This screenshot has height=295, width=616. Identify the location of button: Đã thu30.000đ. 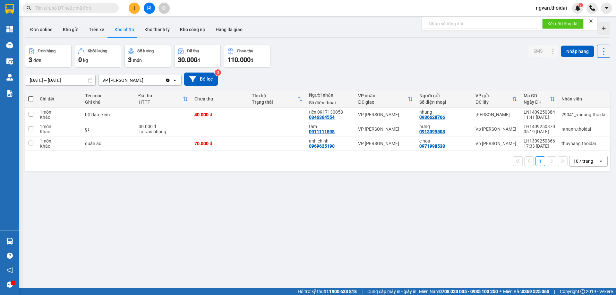
(197, 56).